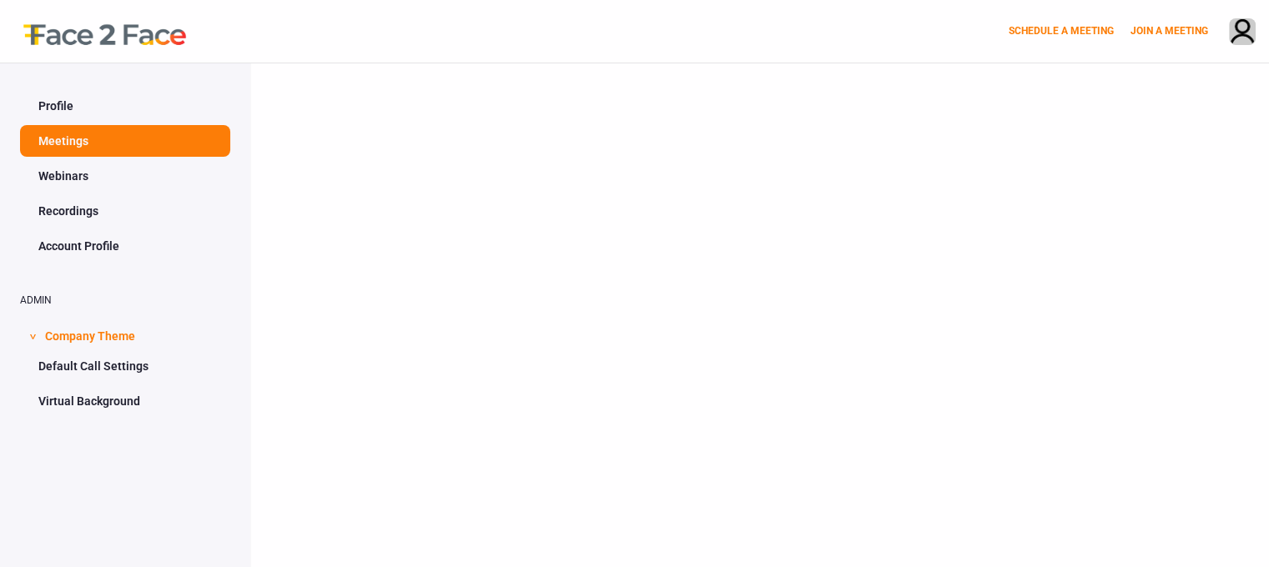 Image resolution: width=1269 pixels, height=567 pixels. What do you see at coordinates (125, 246) in the screenshot?
I see `a: Account Profile` at bounding box center [125, 246].